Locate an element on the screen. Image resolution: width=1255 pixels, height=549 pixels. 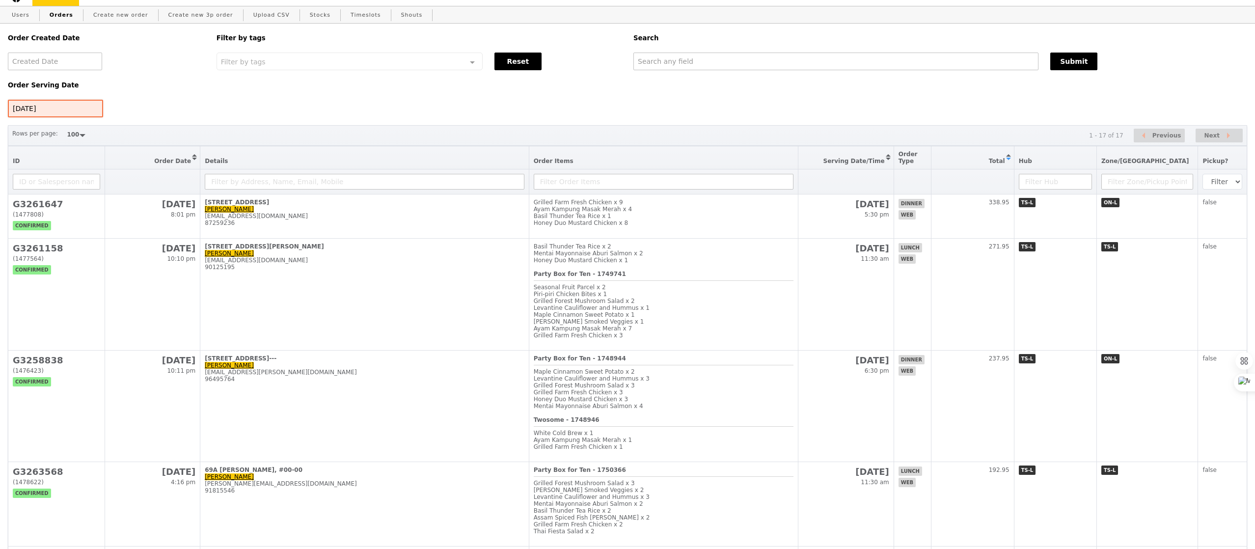
a: Timeslots is located at coordinates (365, 15).